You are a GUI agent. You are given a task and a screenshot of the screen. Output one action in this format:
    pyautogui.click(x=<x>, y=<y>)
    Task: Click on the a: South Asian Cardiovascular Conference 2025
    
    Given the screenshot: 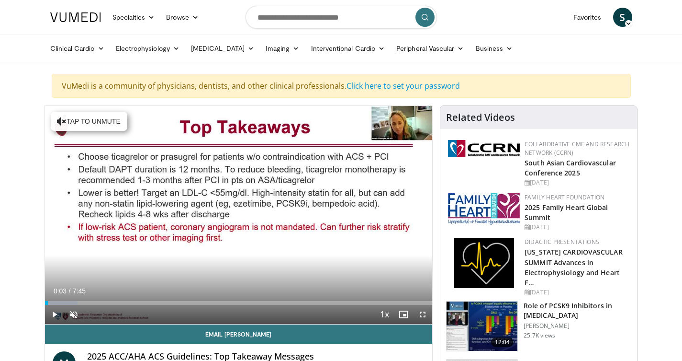 What is the action you would take?
    pyautogui.click(x=570, y=168)
    